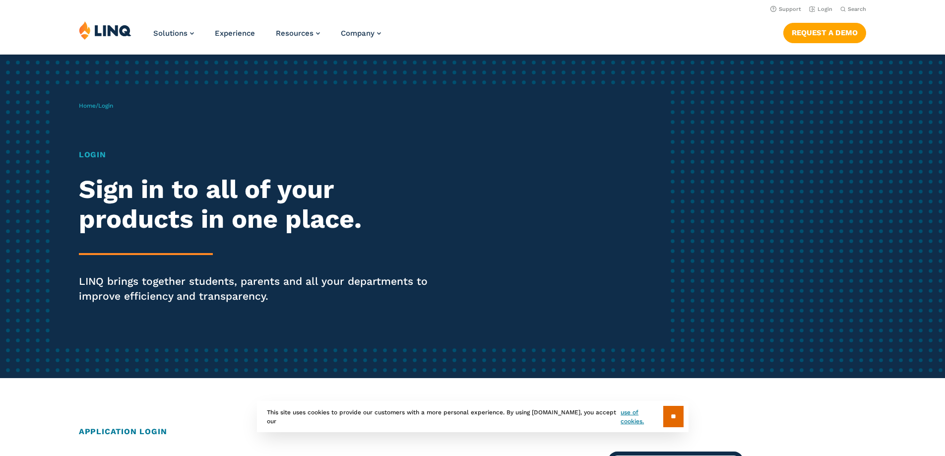 This screenshot has width=945, height=456. I want to click on a: Home, so click(87, 106).